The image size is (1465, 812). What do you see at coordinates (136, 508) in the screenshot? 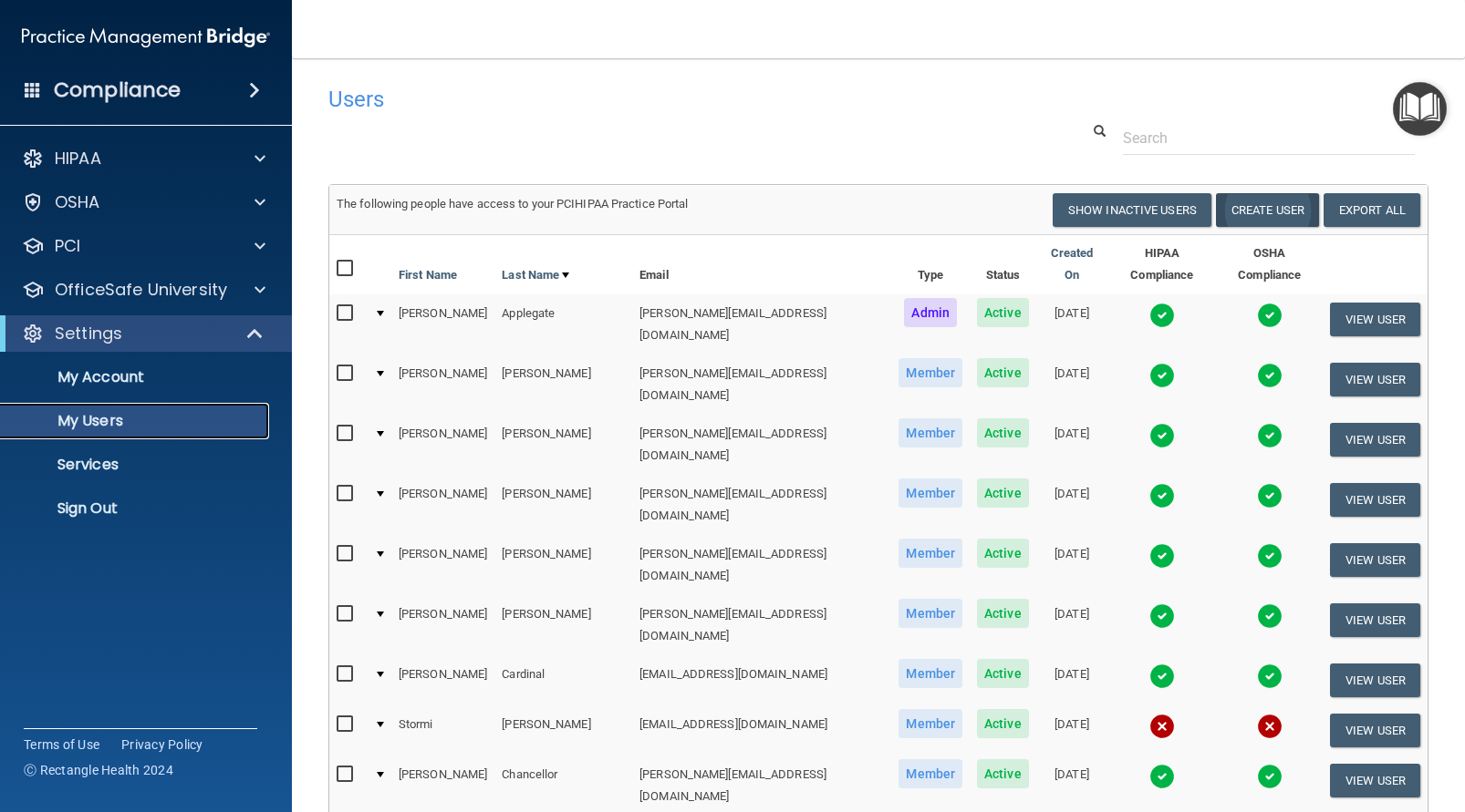
I see `p: Sign Out` at bounding box center [136, 508].